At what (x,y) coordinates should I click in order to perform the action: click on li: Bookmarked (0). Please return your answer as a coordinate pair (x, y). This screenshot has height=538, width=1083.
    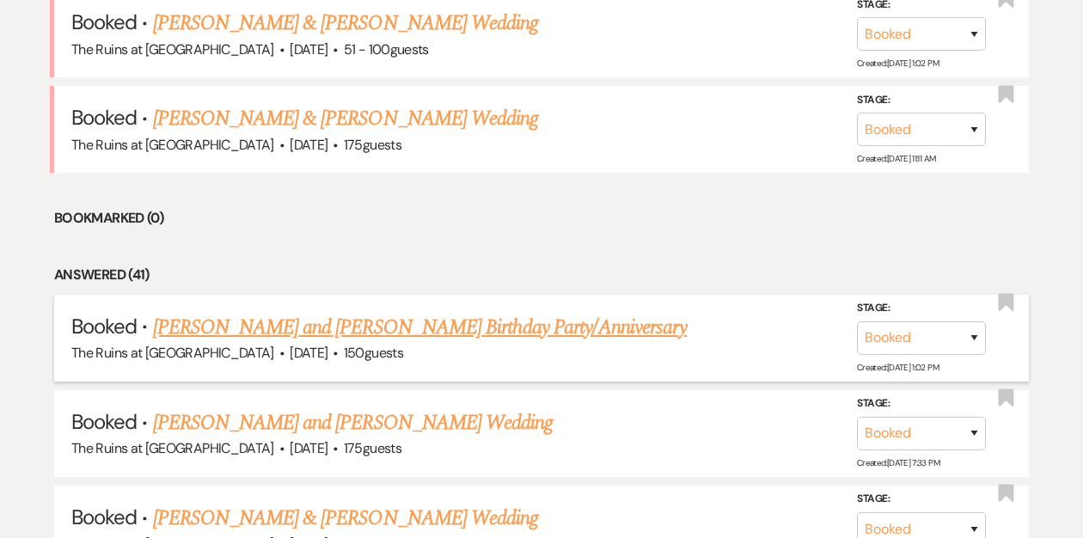
    Looking at the image, I should click on (541, 218).